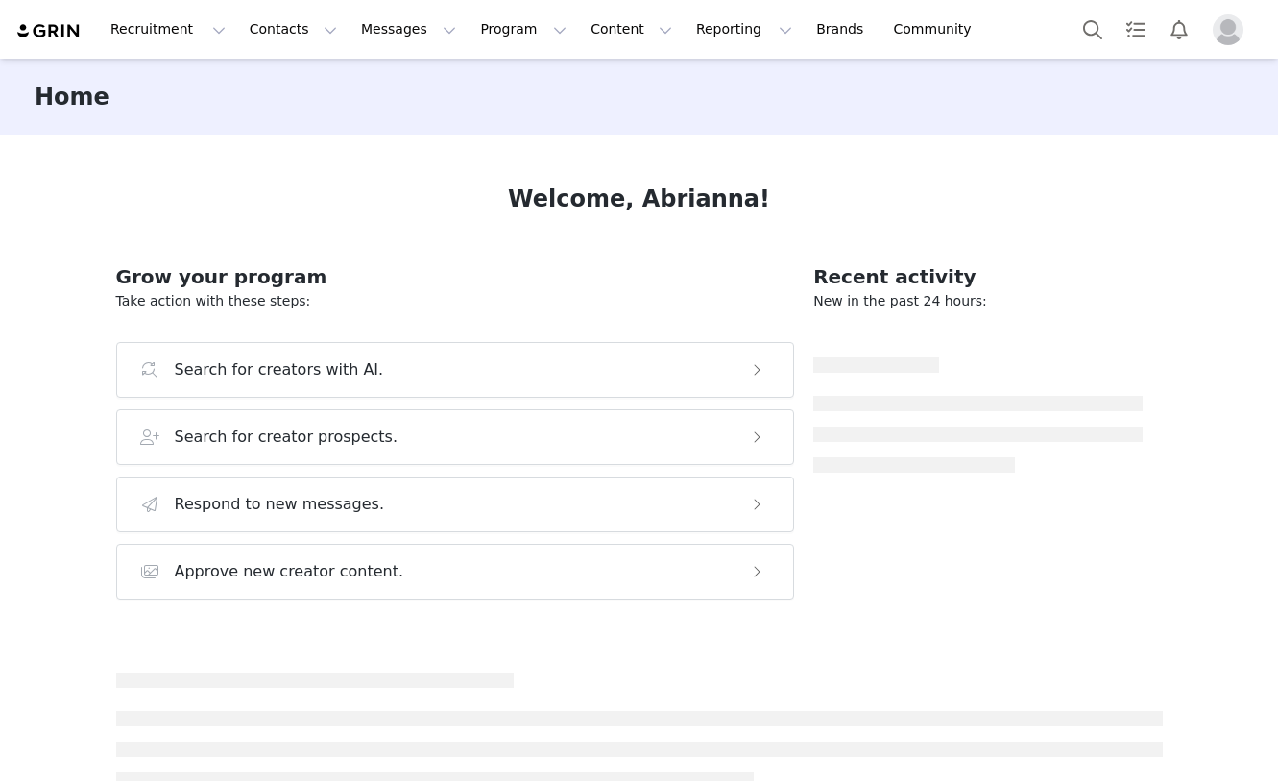 Image resolution: width=1278 pixels, height=784 pixels. What do you see at coordinates (744, 29) in the screenshot?
I see `button: Reporting` at bounding box center [744, 29].